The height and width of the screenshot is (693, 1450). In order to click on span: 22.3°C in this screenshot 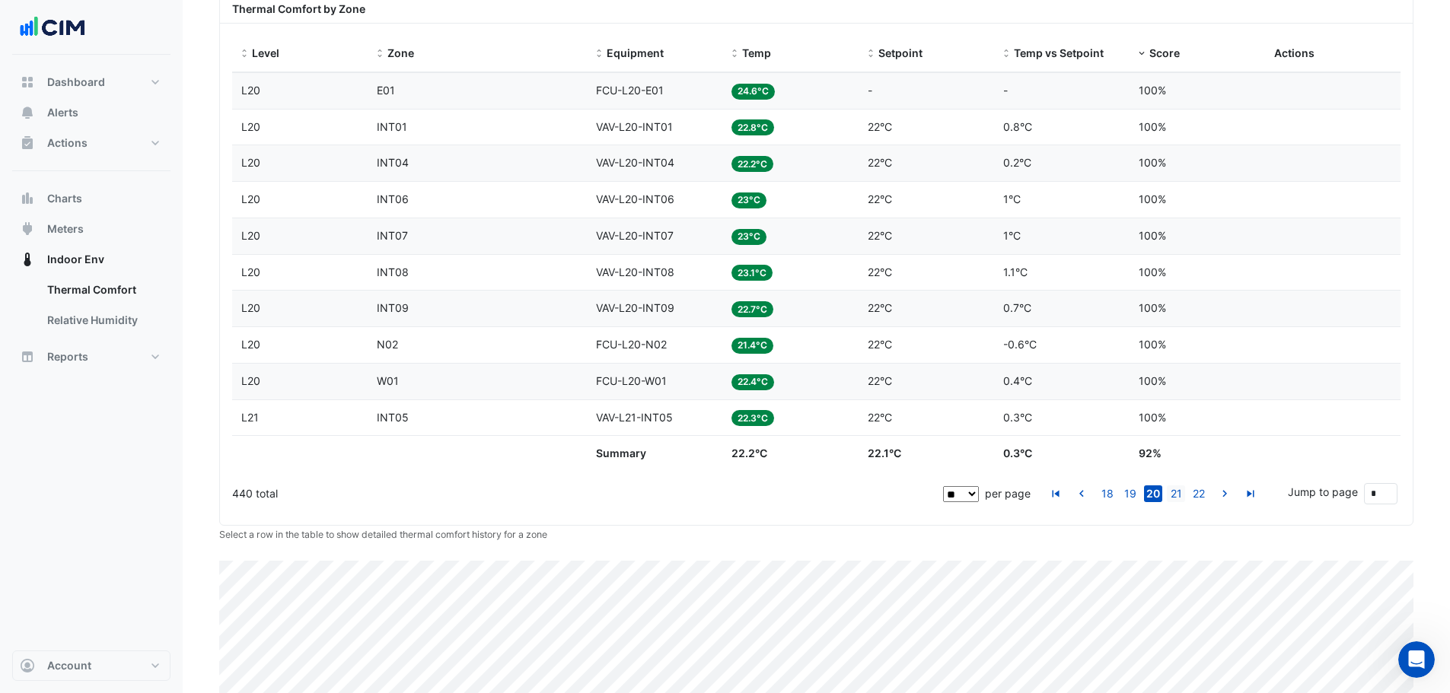, I will do `click(753, 418)`.